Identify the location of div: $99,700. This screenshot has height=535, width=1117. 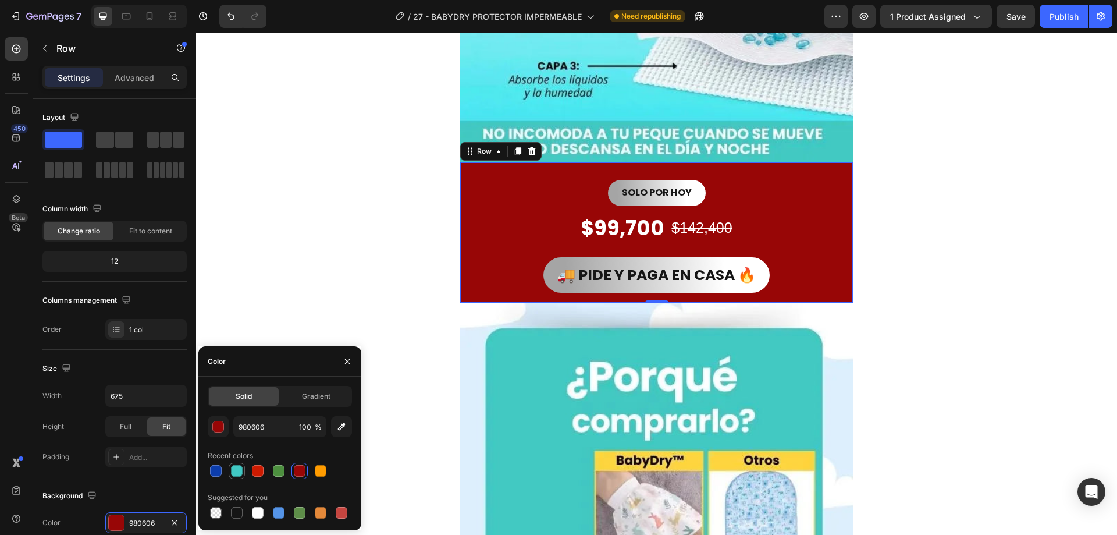
(426, 196).